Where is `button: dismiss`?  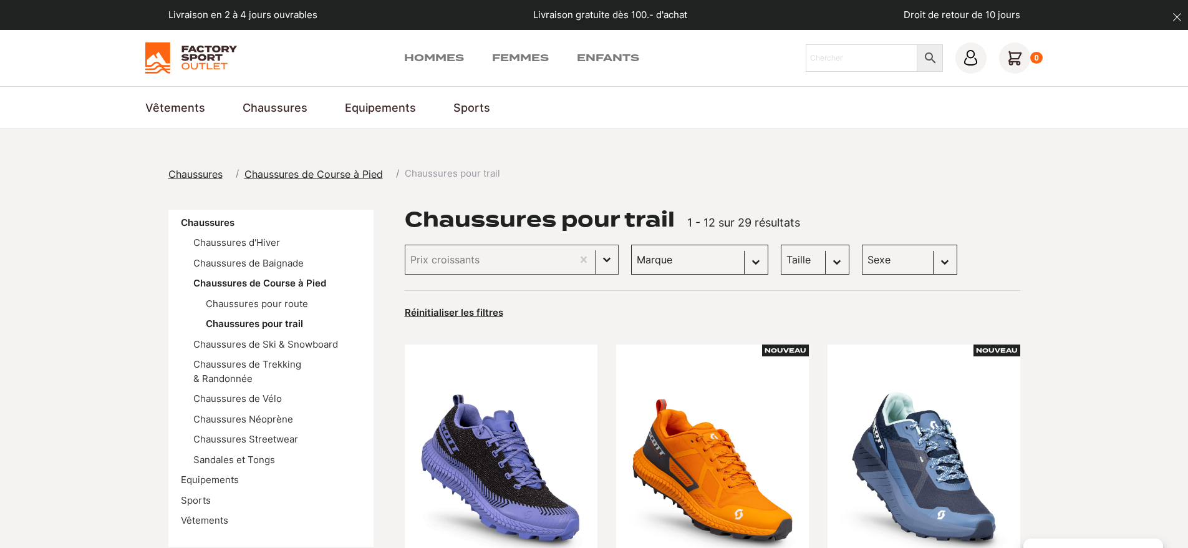
button: dismiss is located at coordinates (1177, 17).